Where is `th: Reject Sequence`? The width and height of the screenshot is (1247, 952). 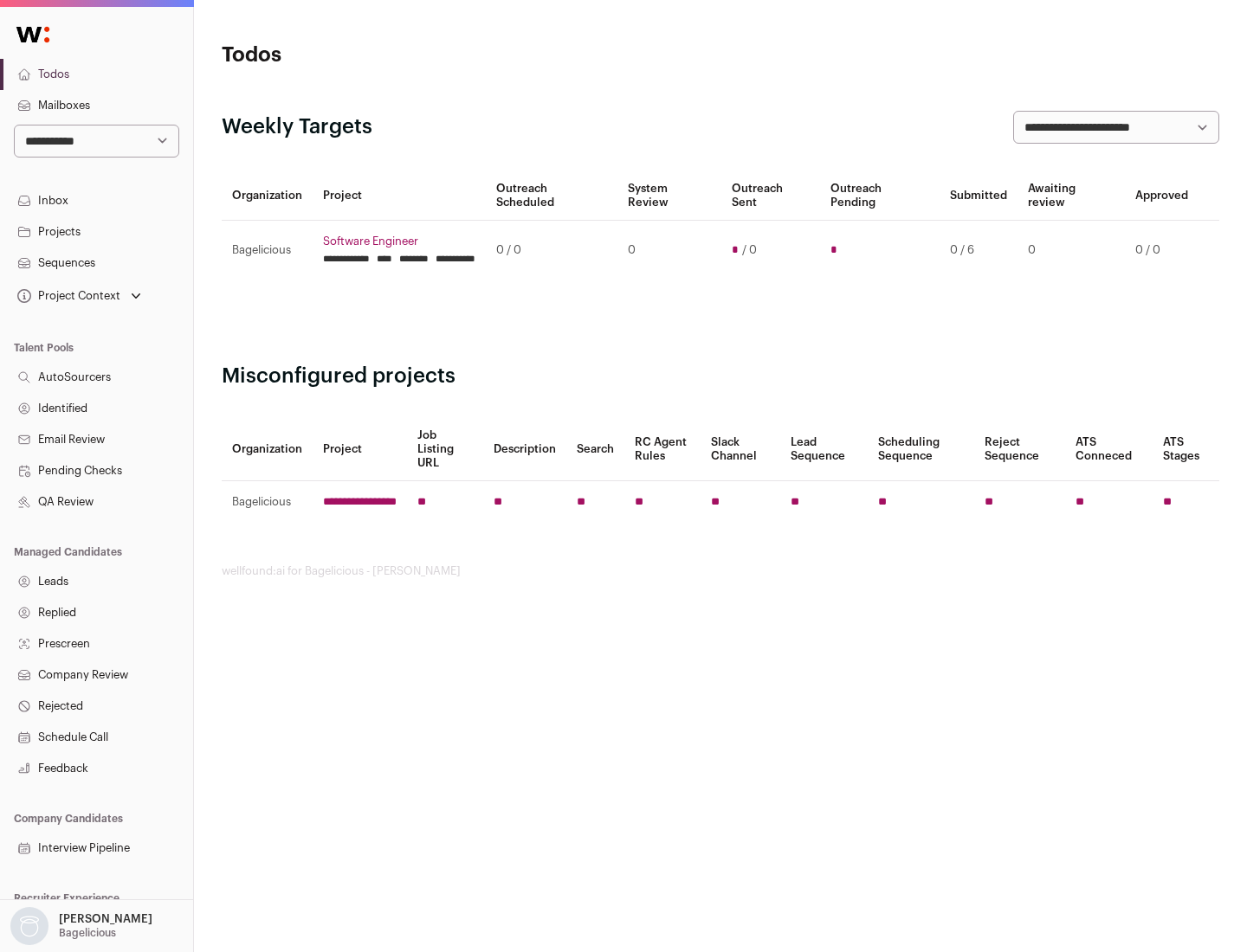
th: Reject Sequence is located at coordinates (1020, 449).